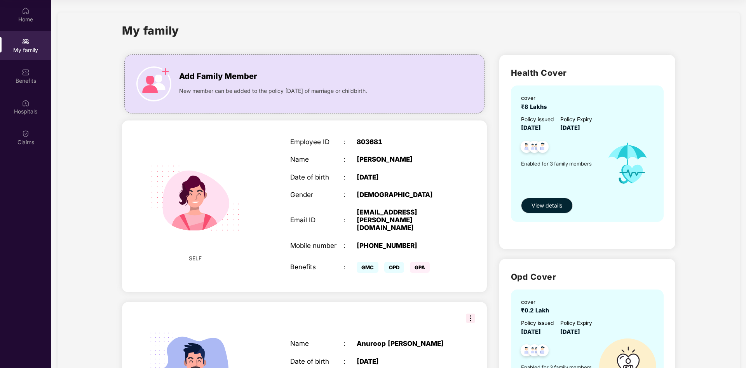  Describe the element at coordinates (471, 318) in the screenshot. I see `img: svg+xml;base64,PHN2ZyB3aWR0aD0iMzIiIGhlaWdodD0iMzIiIHZpZXdCb3g9IjAgMCAzMiAzMiIgZmlsbD0ibm9uZSIgeG...` at that location.